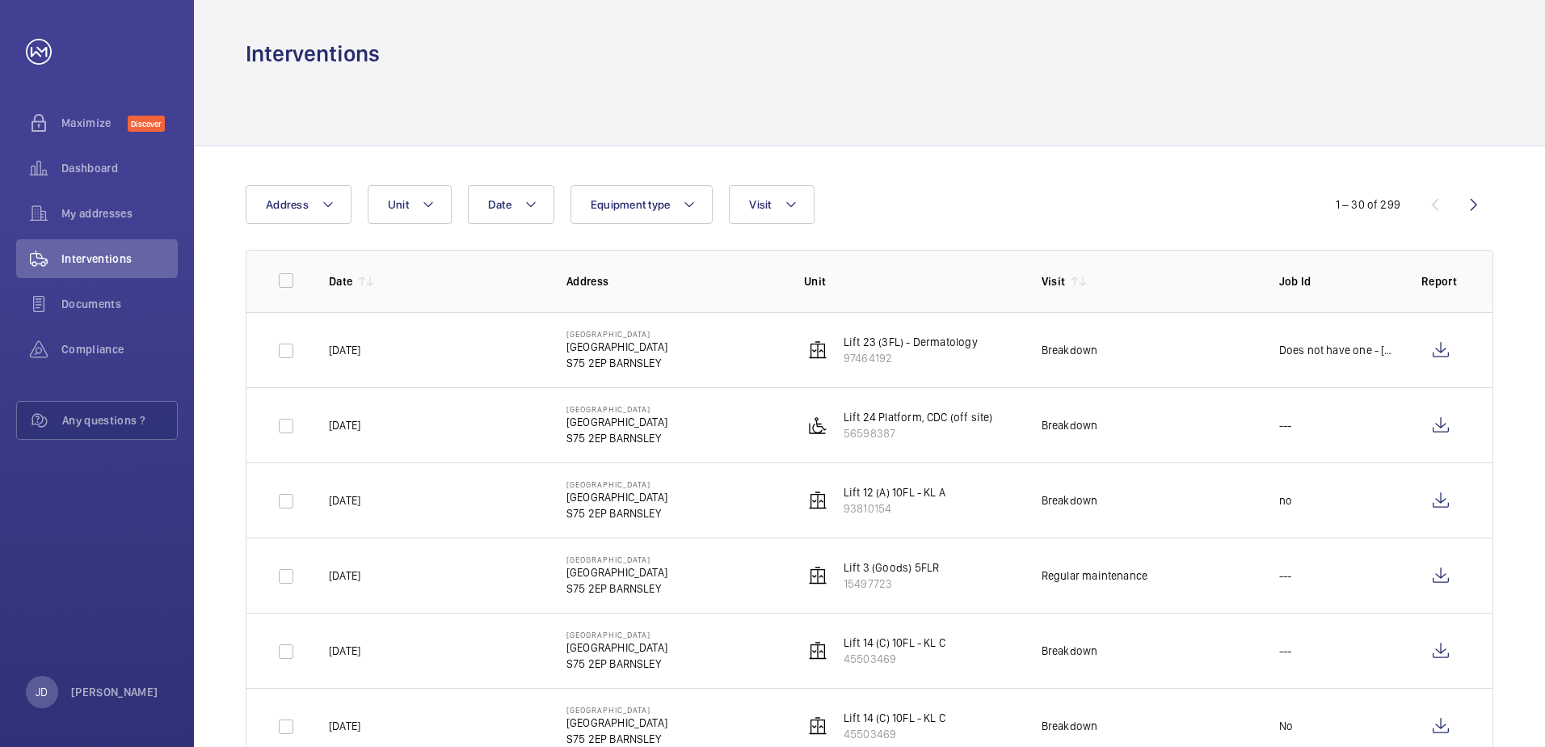  I want to click on p: Visit, so click(1054, 281).